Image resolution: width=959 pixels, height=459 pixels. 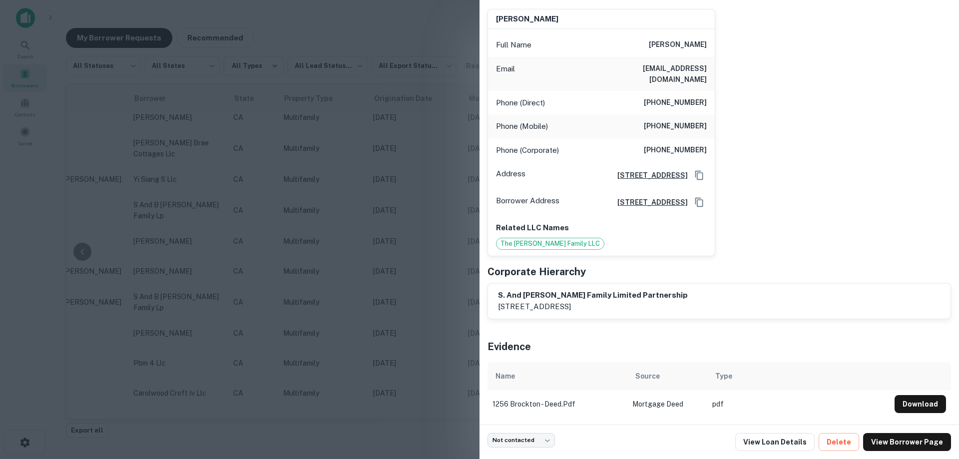 I want to click on div: scrollable content, so click(x=719, y=390).